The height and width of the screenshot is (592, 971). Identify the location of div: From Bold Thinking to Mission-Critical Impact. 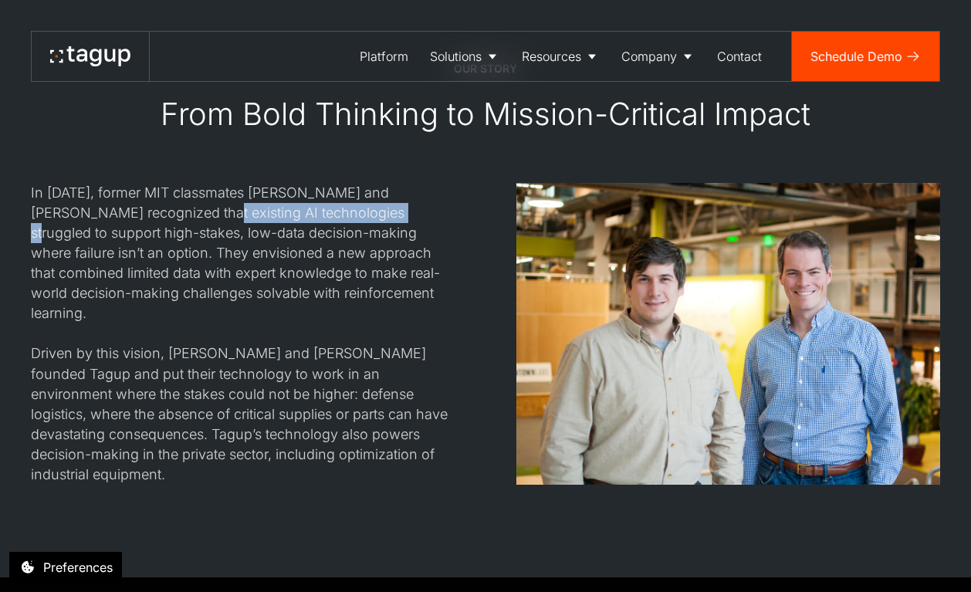
(486, 114).